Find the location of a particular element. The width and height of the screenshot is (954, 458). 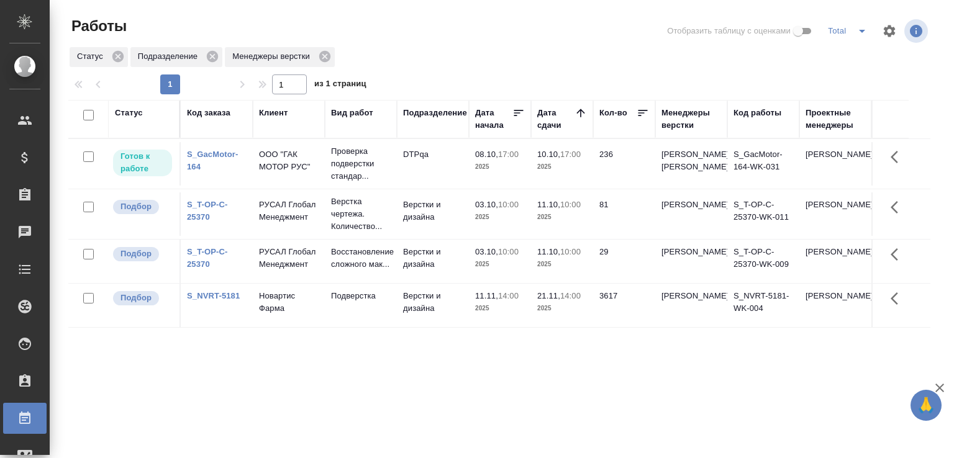

td: S_T-OP-C-25370-WK-011 is located at coordinates (763, 214).